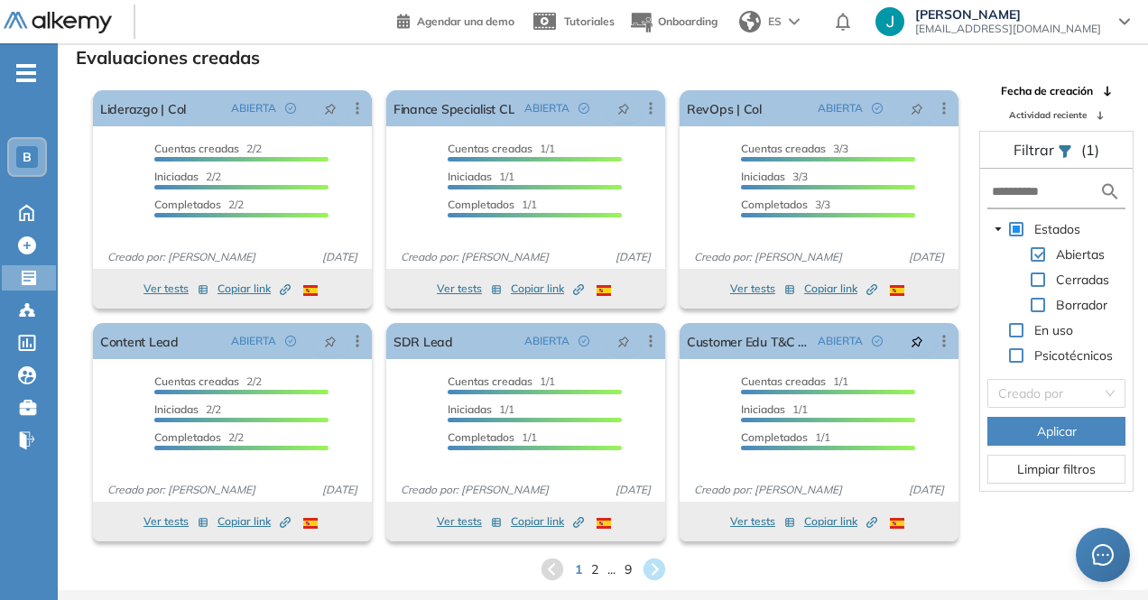 This screenshot has width=1148, height=600. Describe the element at coordinates (466, 21) in the screenshot. I see `span: Agendar una demo` at that location.